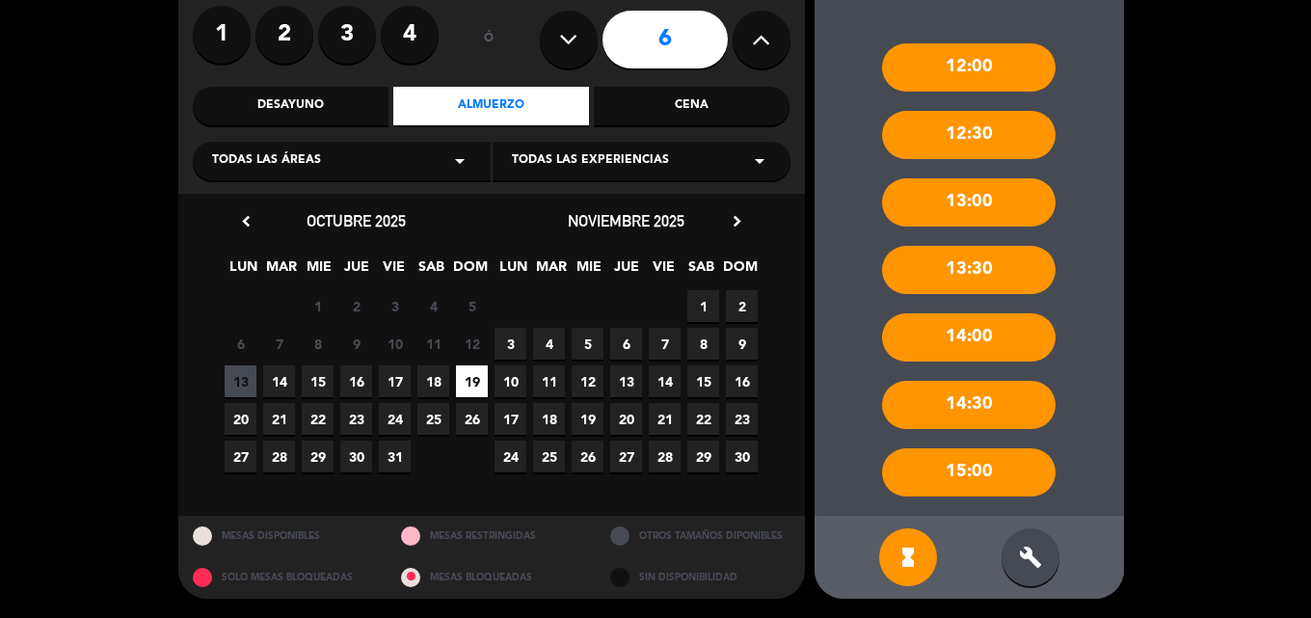 Image resolution: width=1311 pixels, height=618 pixels. Describe the element at coordinates (969, 270) in the screenshot. I see `div: 13:30` at that location.